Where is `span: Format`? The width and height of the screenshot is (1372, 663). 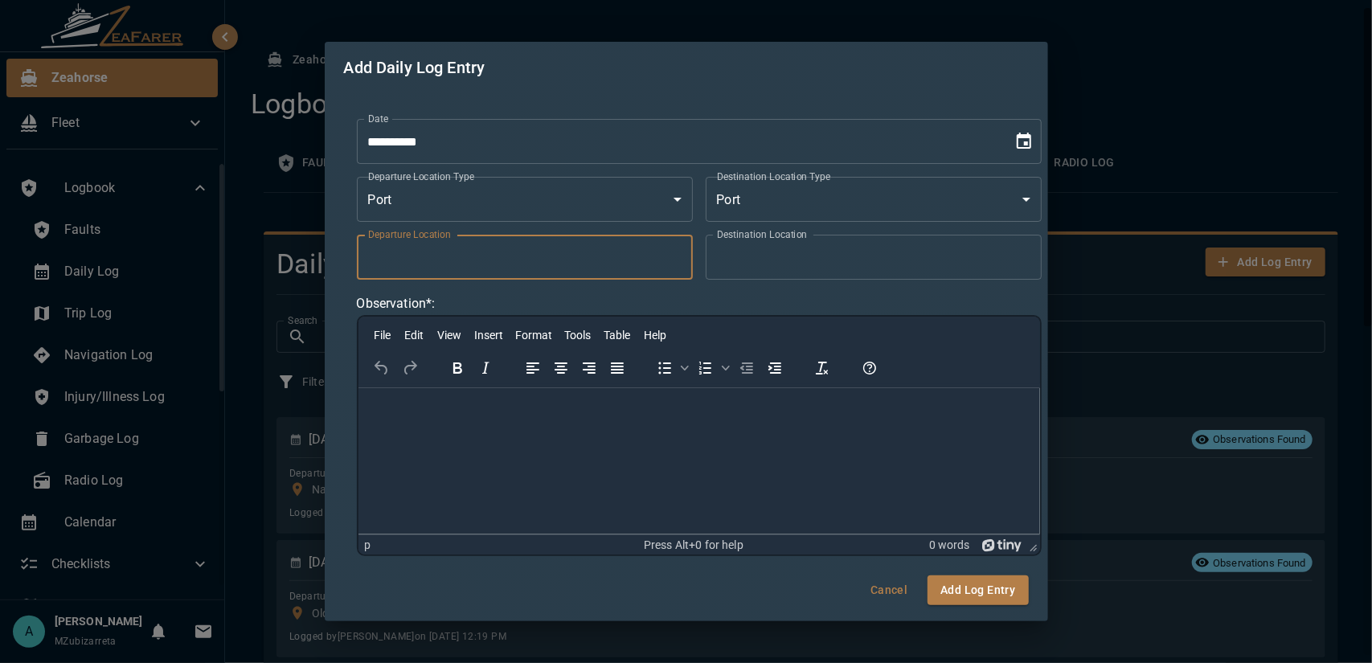
span: Format is located at coordinates (534, 335).